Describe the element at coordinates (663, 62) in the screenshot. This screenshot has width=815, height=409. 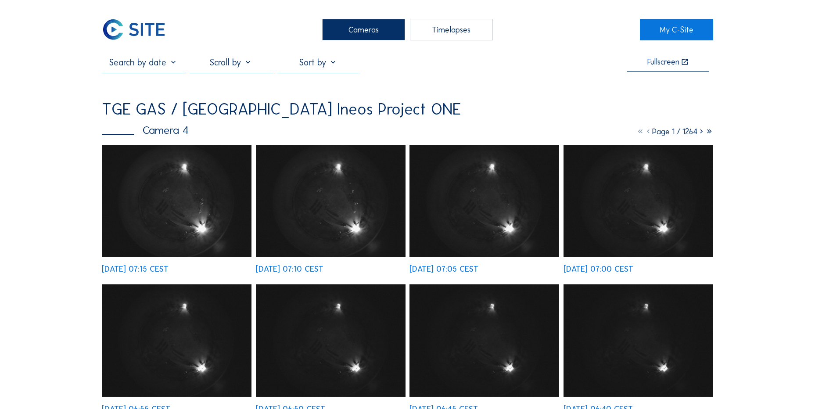
I see `div: Fullscreen` at that location.